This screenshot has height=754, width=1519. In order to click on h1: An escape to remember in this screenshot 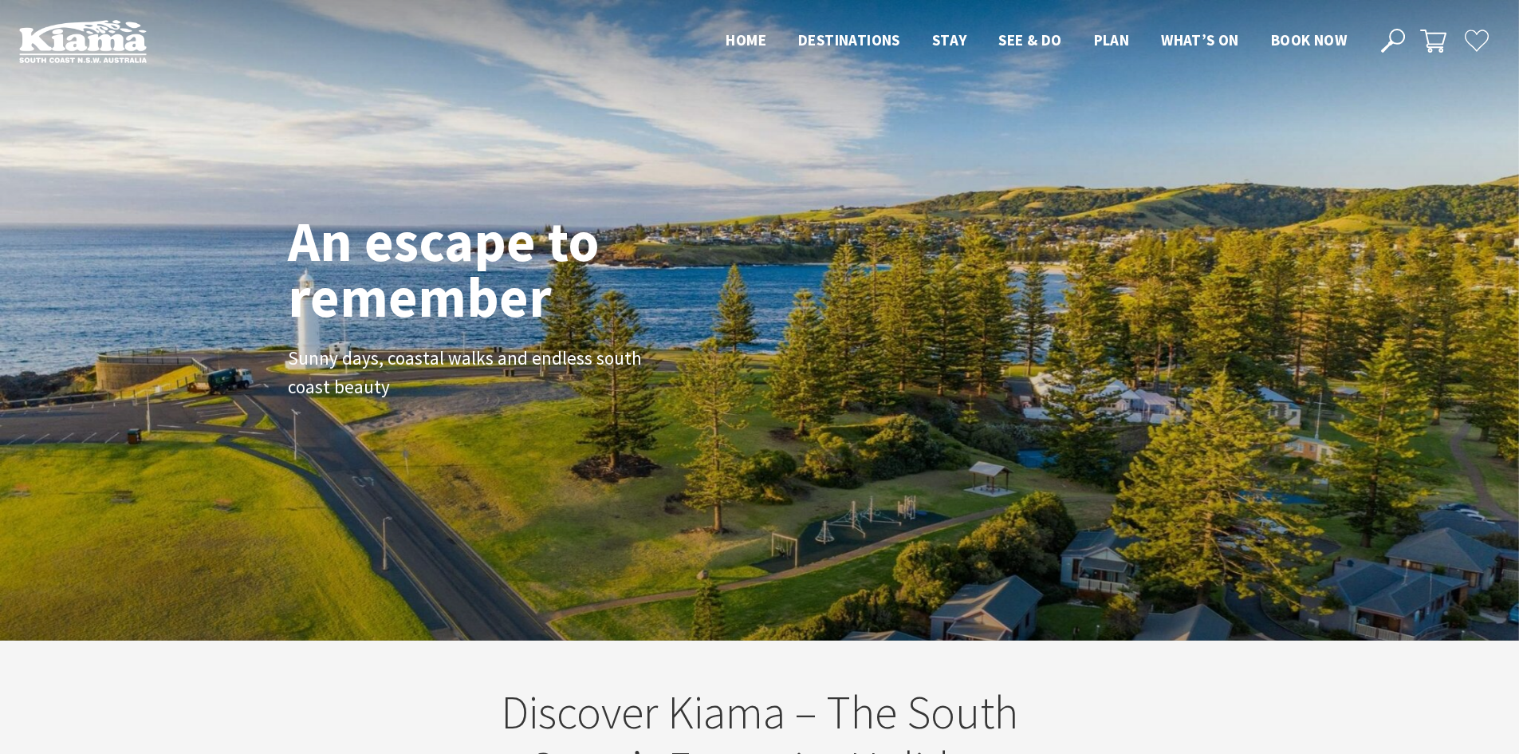, I will do `click(507, 269)`.